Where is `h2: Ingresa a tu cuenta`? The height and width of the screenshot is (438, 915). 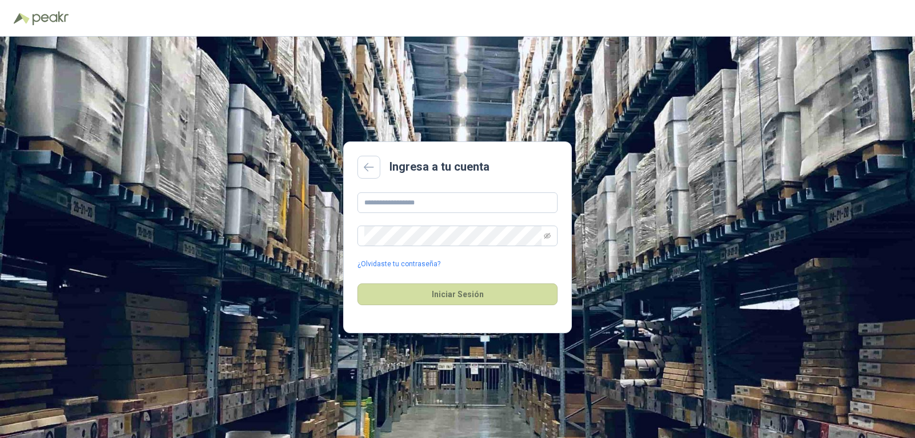 h2: Ingresa a tu cuenta is located at coordinates (439, 166).